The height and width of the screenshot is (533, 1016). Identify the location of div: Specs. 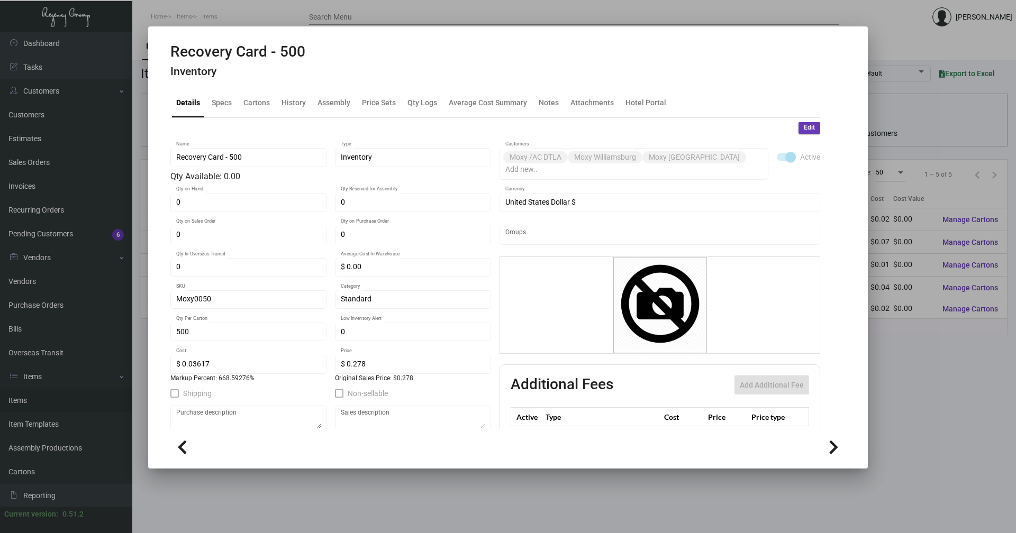
(222, 103).